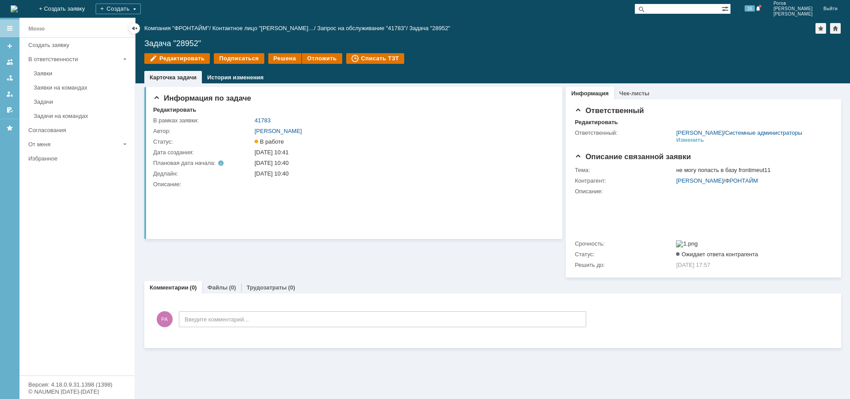 This screenshot has height=399, width=850. I want to click on div: Заявки на командах, so click(81, 87).